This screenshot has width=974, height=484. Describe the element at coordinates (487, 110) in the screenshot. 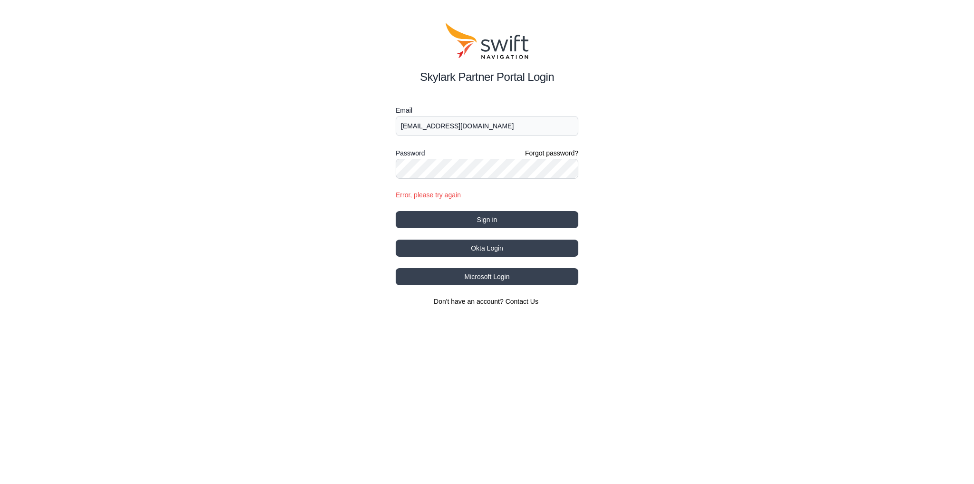

I see `label: Email` at that location.